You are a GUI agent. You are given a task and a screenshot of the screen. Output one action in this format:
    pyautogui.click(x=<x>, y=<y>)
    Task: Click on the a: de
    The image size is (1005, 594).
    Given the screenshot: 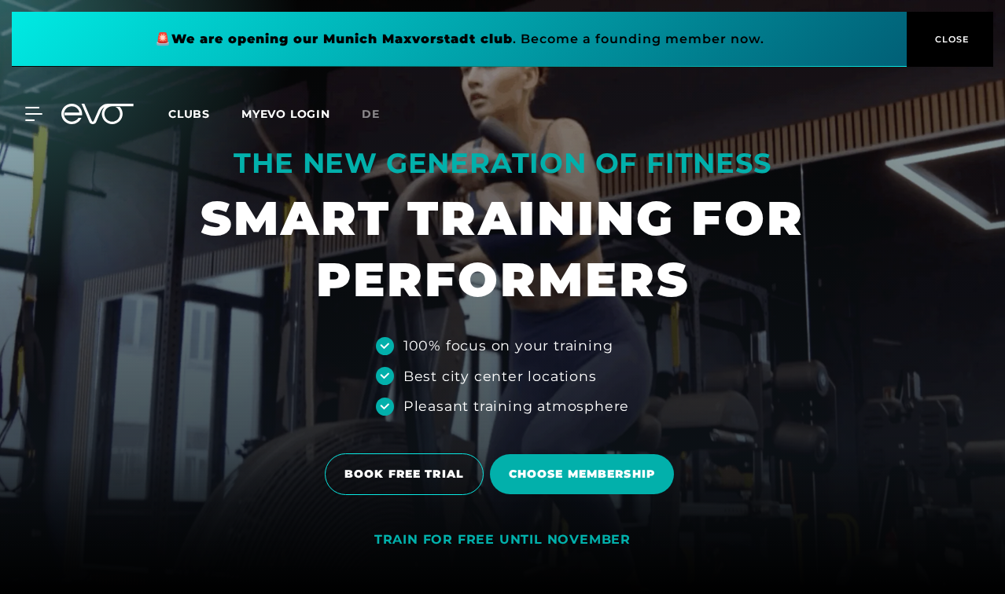 What is the action you would take?
    pyautogui.click(x=380, y=114)
    